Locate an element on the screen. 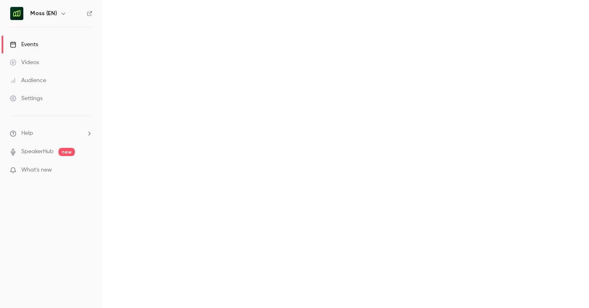  div: Settings is located at coordinates (26, 98).